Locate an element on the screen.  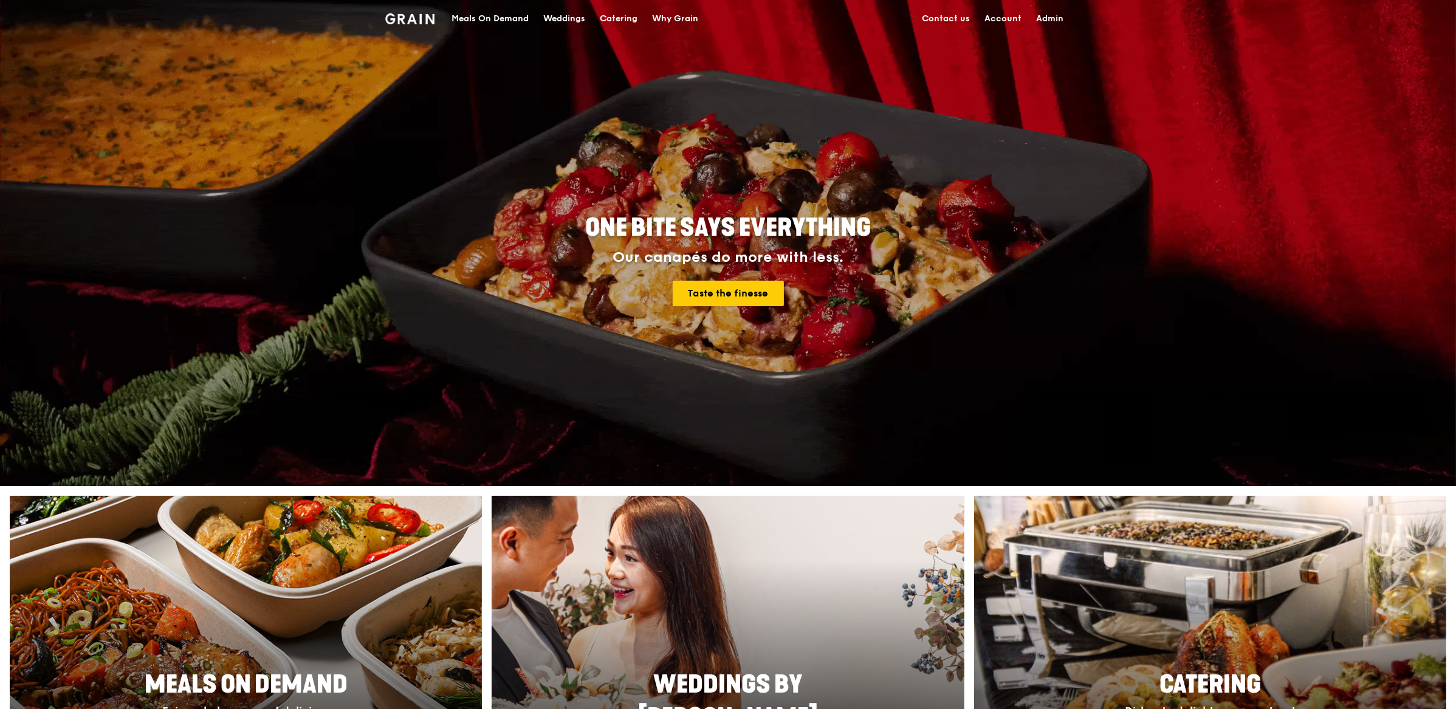
a: Contact us is located at coordinates (945, 19).